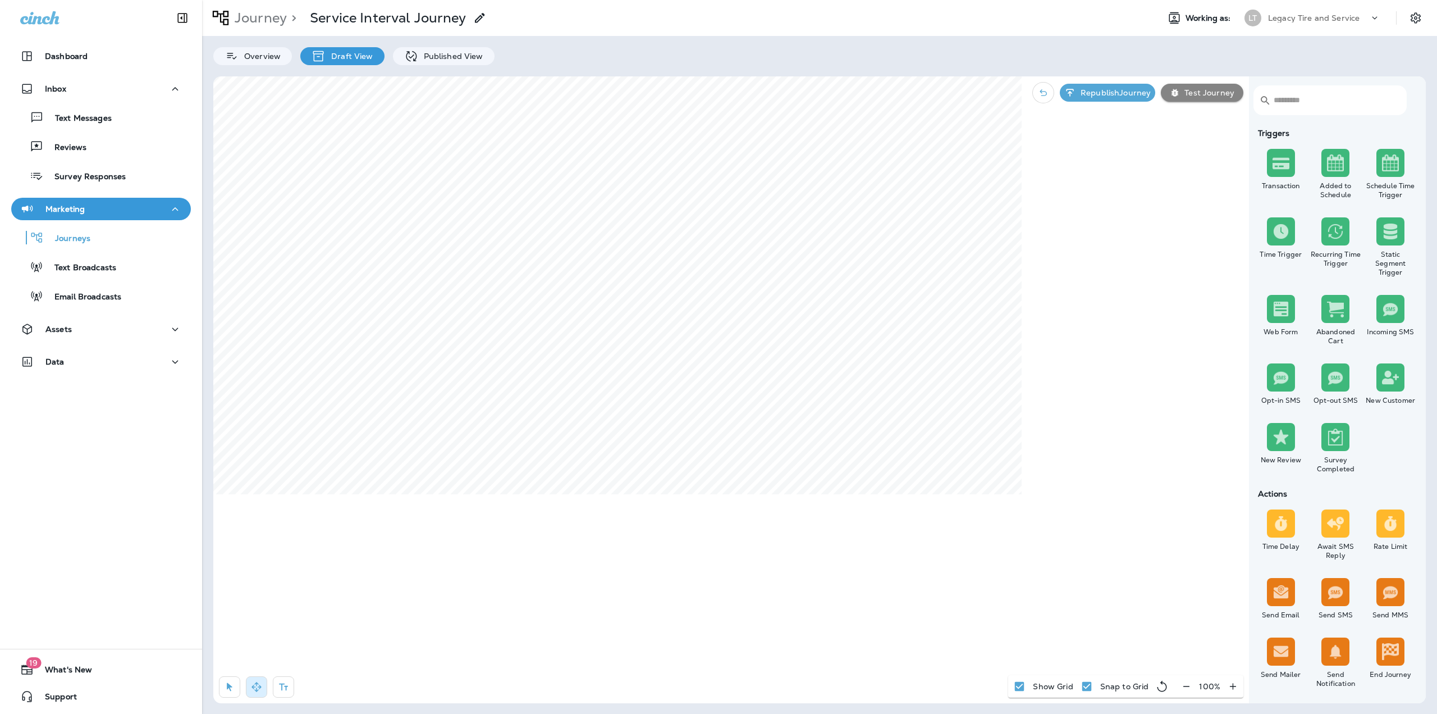 The image size is (1437, 714). I want to click on p: Test Journey, so click(1207, 93).